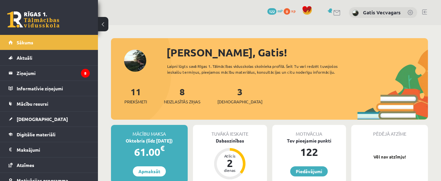  I want to click on span: Priekšmeti, so click(135, 102).